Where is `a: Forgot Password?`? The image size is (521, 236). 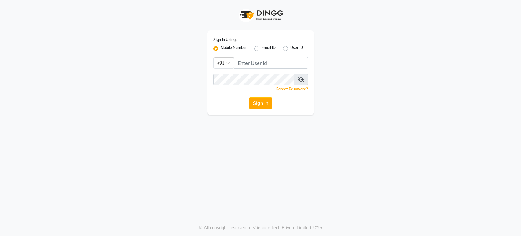 a: Forgot Password? is located at coordinates (292, 89).